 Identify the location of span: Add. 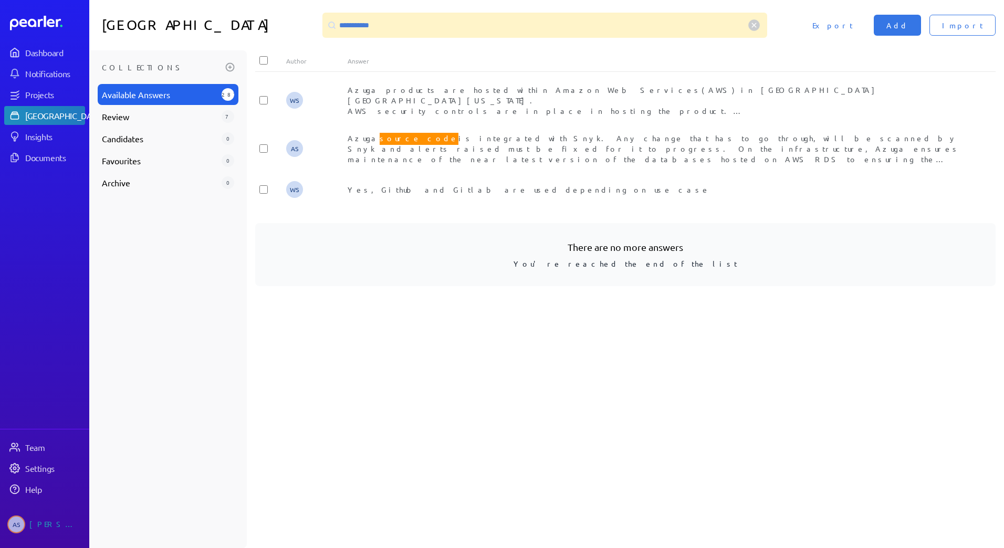
(898, 25).